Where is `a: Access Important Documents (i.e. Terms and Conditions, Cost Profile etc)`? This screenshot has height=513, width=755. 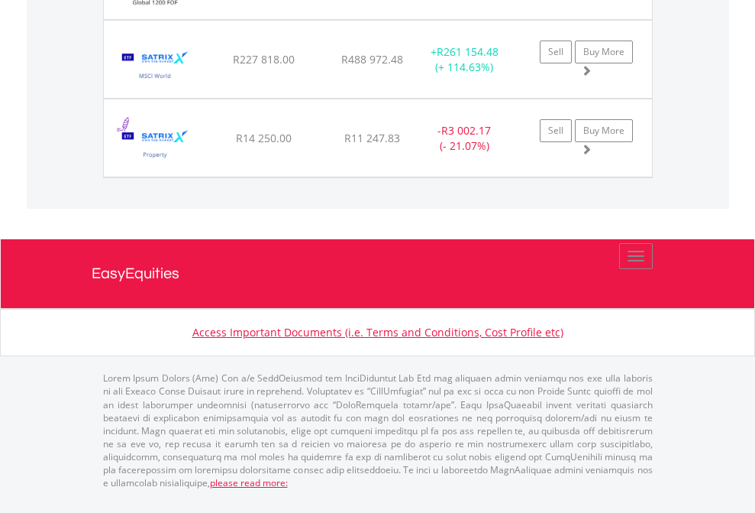
a: Access Important Documents (i.e. Terms and Conditions, Cost Profile etc) is located at coordinates (378, 332).